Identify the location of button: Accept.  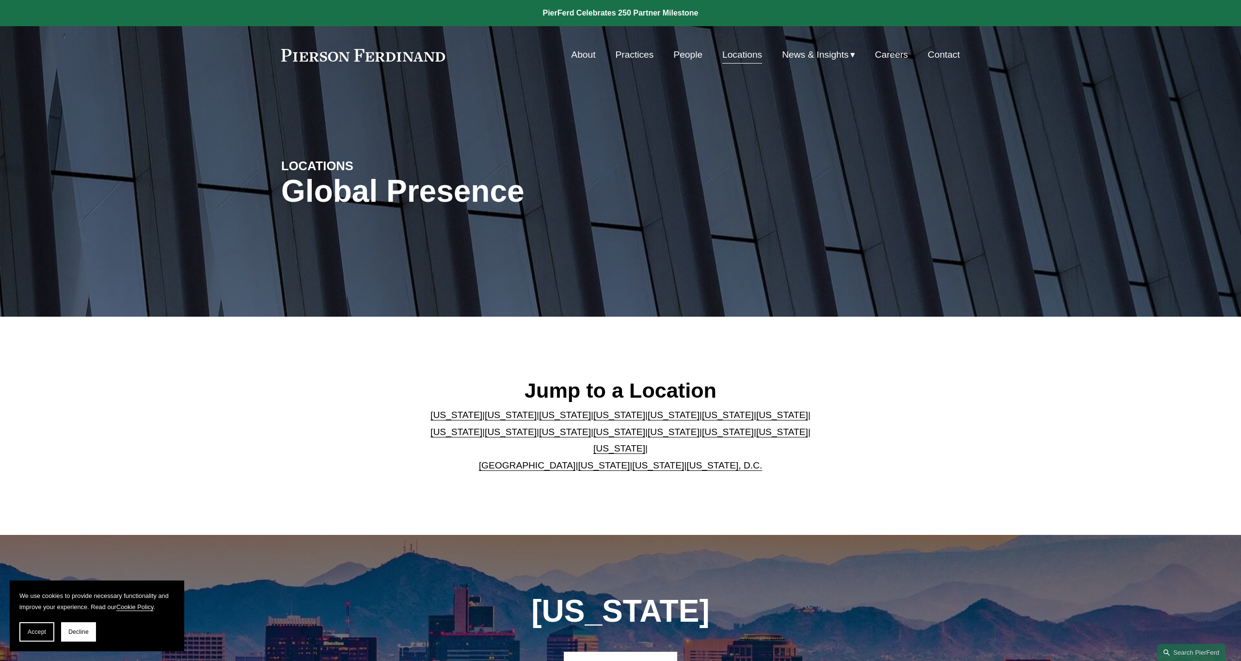
(37, 632).